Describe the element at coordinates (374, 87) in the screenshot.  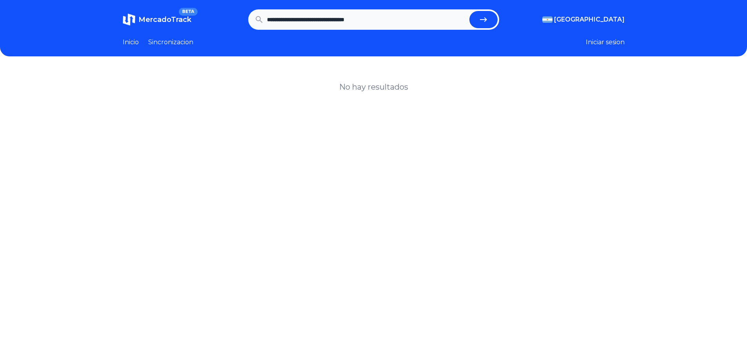
I see `h1: No hay resultados` at that location.